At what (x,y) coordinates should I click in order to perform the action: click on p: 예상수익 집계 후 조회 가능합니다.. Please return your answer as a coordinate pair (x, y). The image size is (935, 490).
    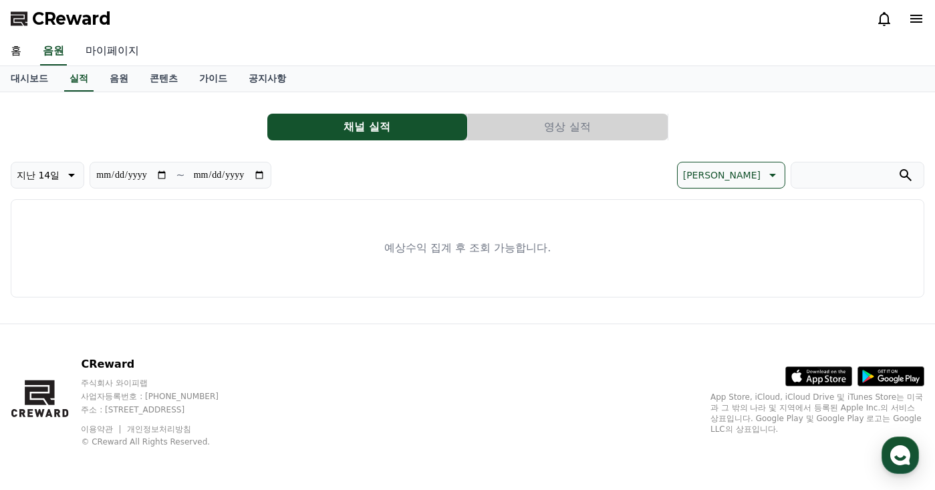
    Looking at the image, I should click on (467, 248).